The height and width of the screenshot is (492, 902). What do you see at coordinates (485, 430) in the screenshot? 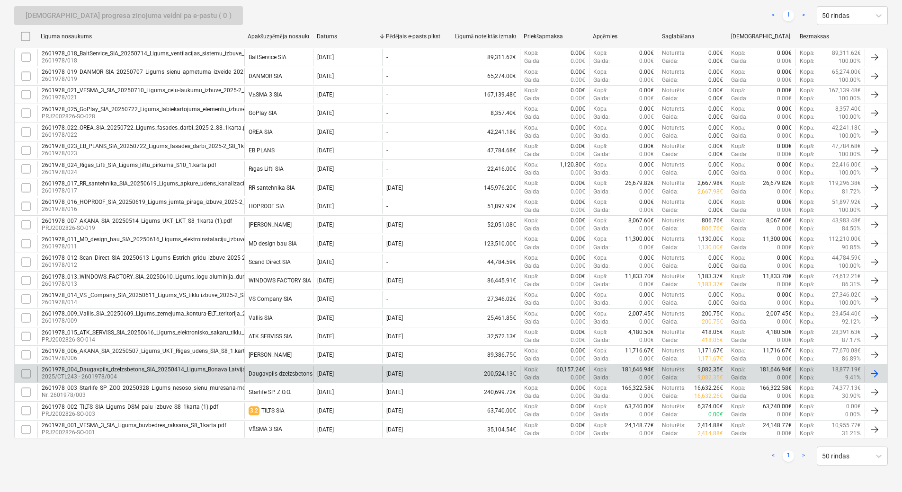
I see `div: 35,104.54€` at bounding box center [485, 430].